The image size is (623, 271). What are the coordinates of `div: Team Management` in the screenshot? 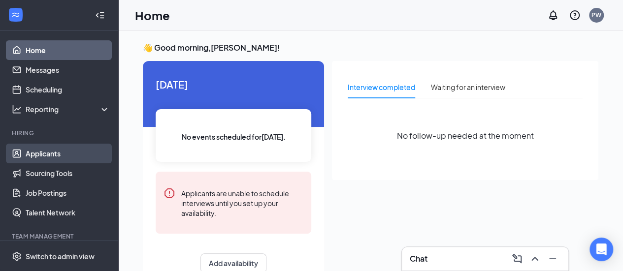 It's located at (60, 236).